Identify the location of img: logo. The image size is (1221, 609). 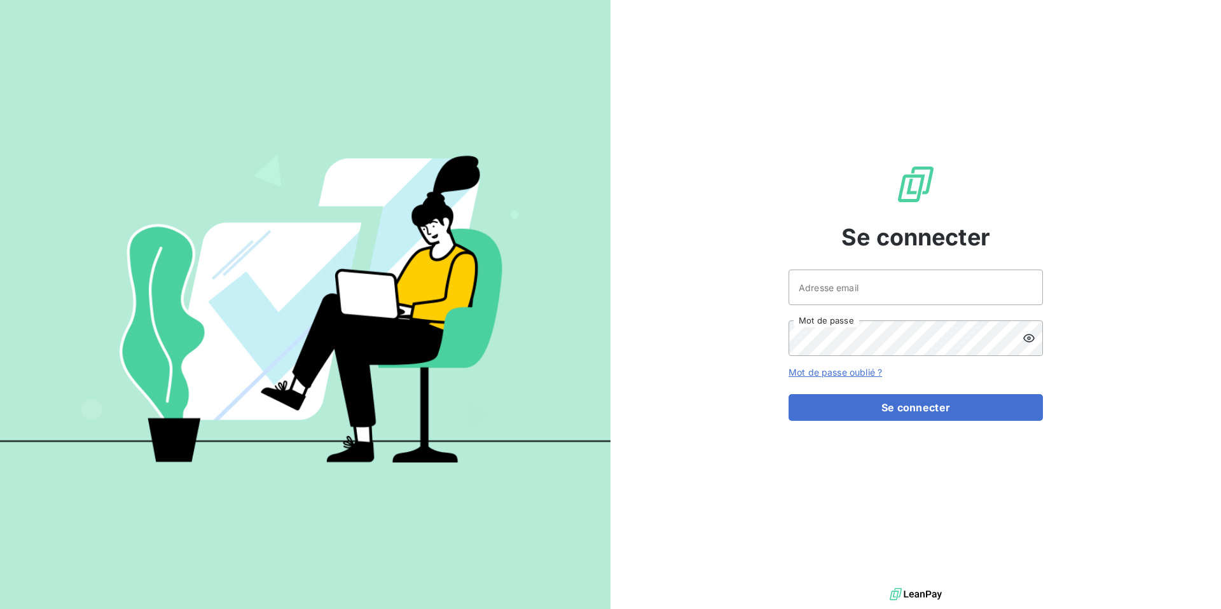
(916, 595).